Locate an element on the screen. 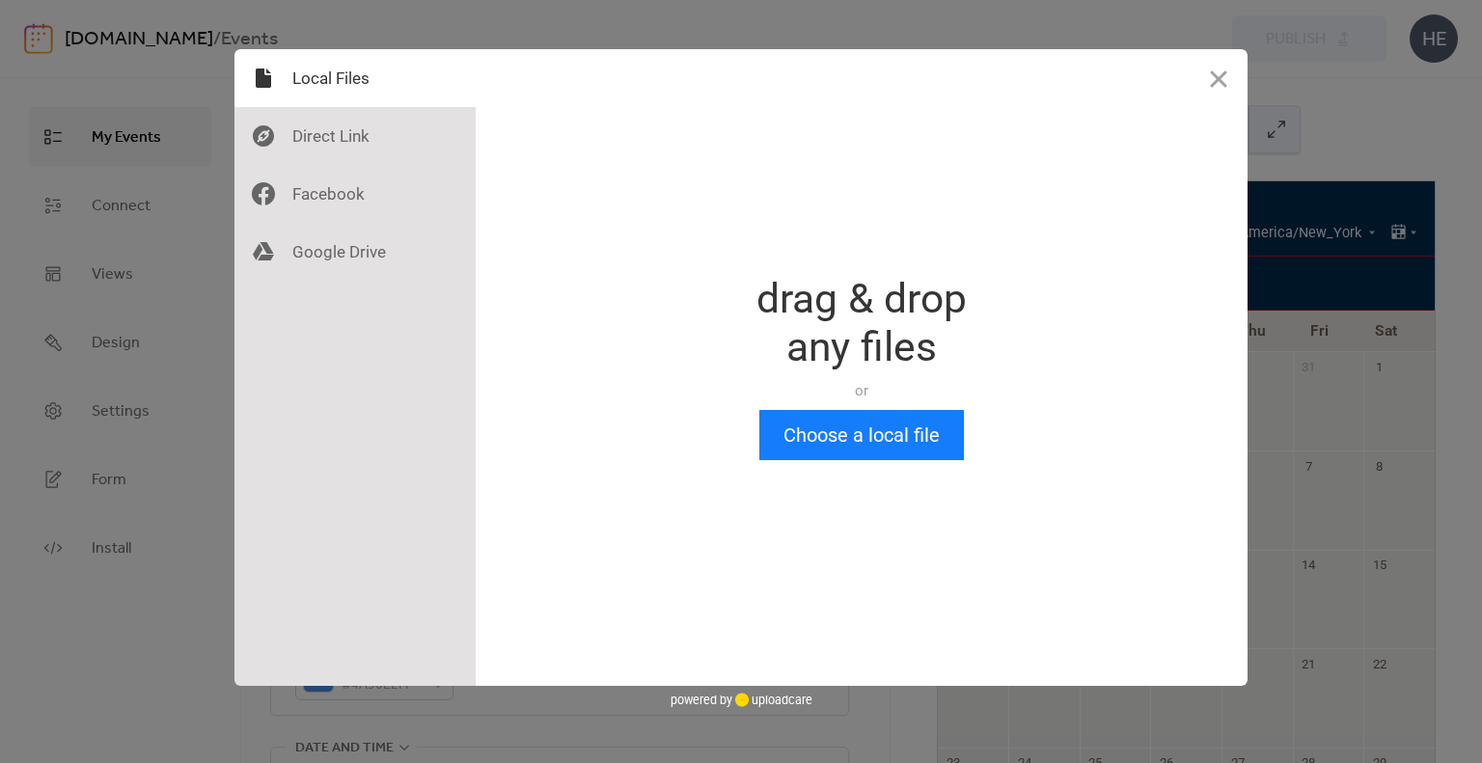 This screenshot has width=1482, height=763. a: uploadcare is located at coordinates (772, 699).